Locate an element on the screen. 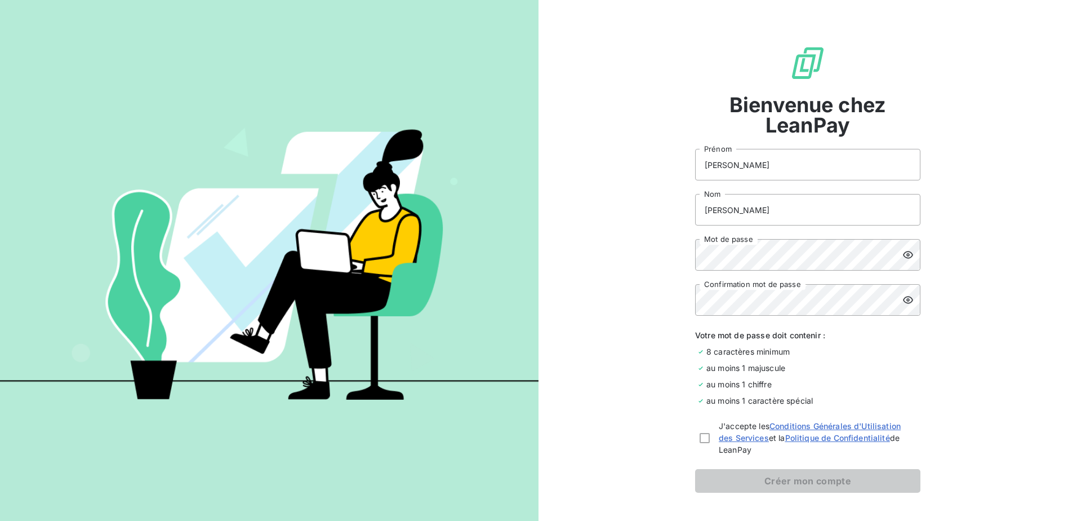 The image size is (1077, 521). span: J'accepte les et la de LeanPay is located at coordinates (818, 437).